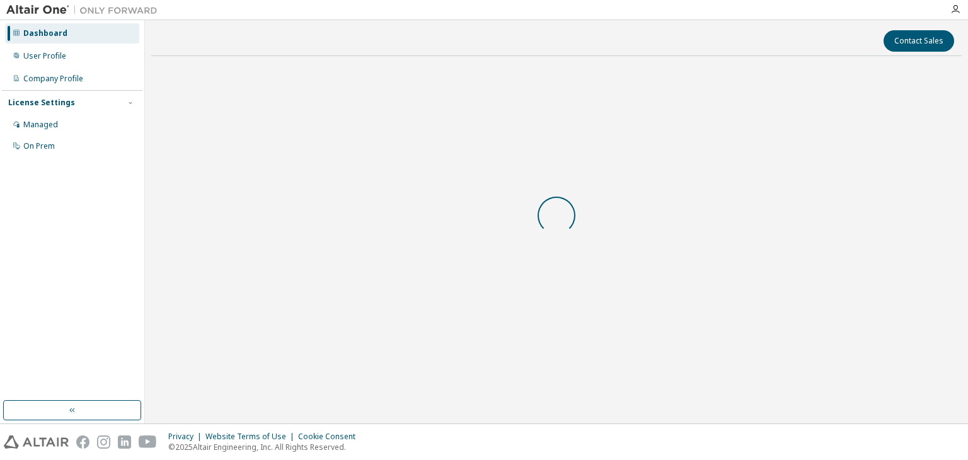 The height and width of the screenshot is (460, 968). What do you see at coordinates (330, 437) in the screenshot?
I see `div: Cookie Consent` at bounding box center [330, 437].